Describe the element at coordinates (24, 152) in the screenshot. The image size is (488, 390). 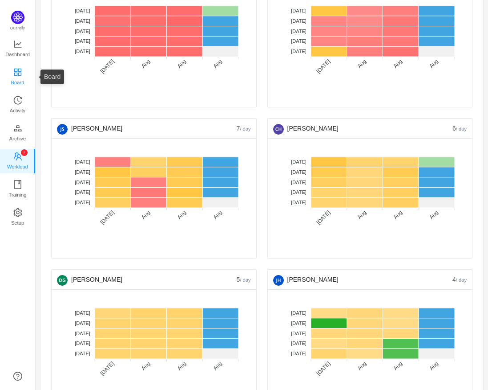
I see `sup: 2` at that location.